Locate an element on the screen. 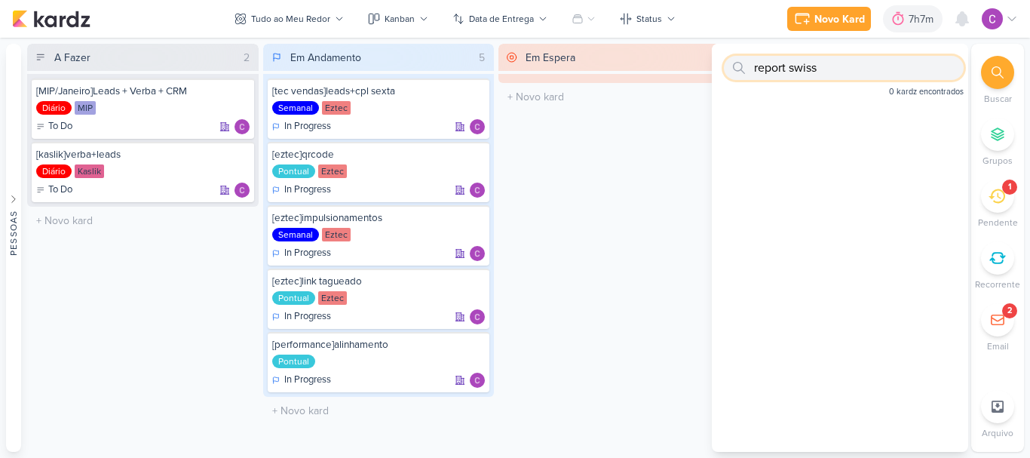 Image resolution: width=1030 pixels, height=458 pixels. div: 1 is located at coordinates (1009, 187).